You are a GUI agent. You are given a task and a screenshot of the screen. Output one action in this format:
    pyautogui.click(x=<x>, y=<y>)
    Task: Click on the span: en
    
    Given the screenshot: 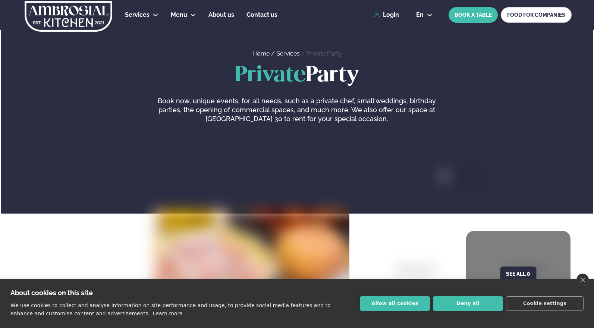 What is the action you would take?
    pyautogui.click(x=420, y=15)
    